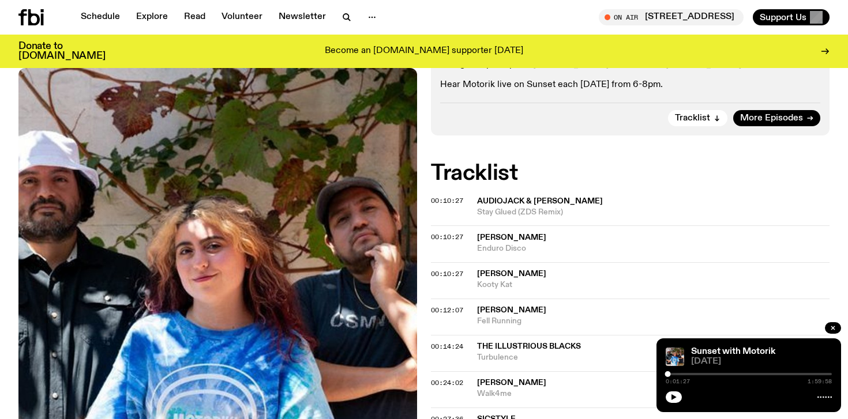 The height and width of the screenshot is (419, 848). What do you see at coordinates (776, 118) in the screenshot?
I see `a: More Episodes` at bounding box center [776, 118].